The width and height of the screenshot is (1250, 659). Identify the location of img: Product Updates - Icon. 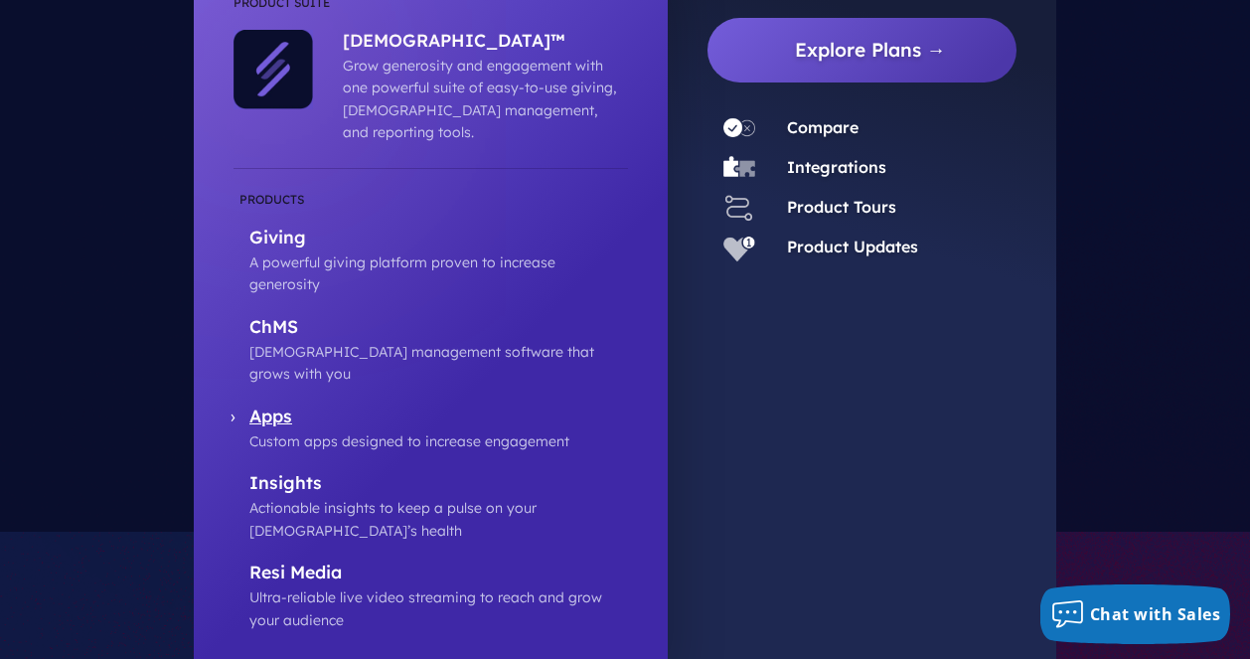
(740, 248).